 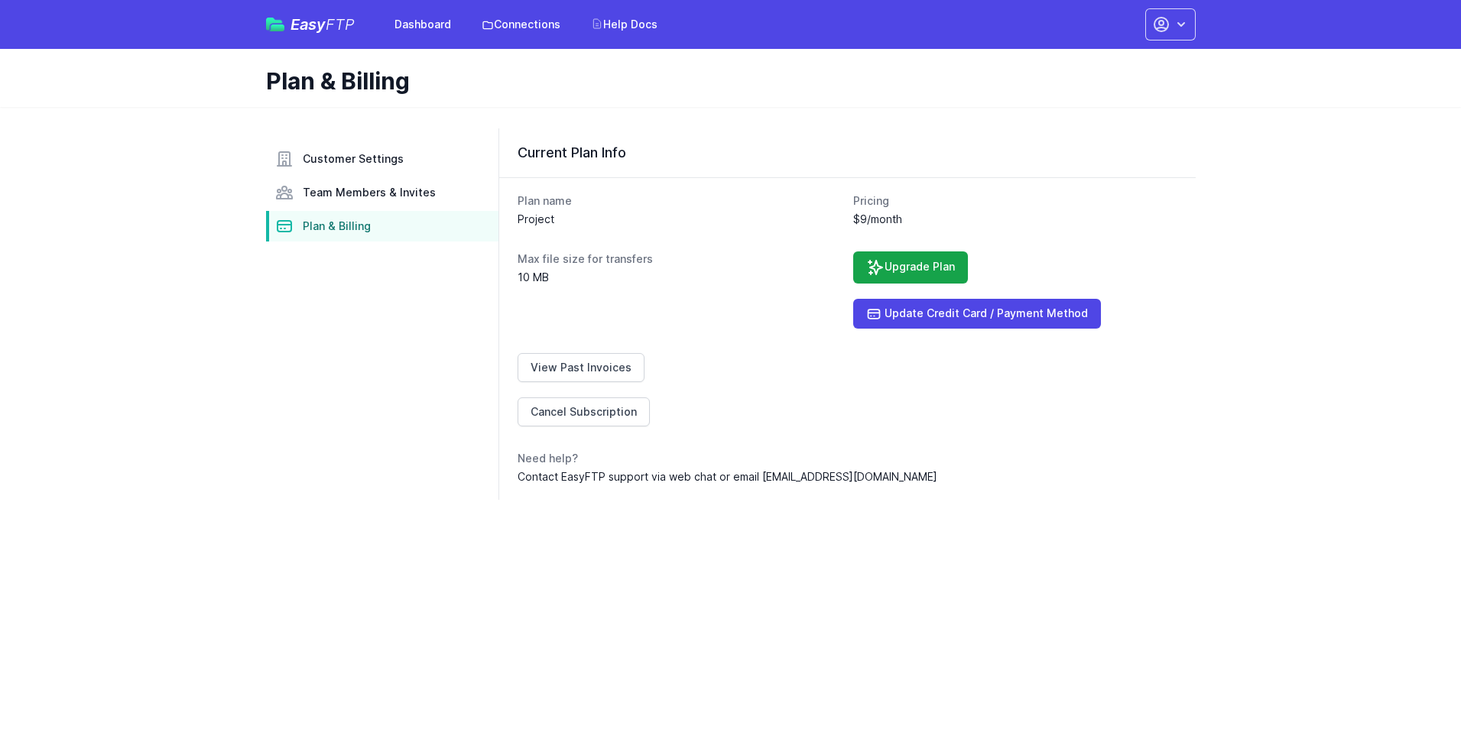 I want to click on a: View Past Invoices, so click(x=581, y=368).